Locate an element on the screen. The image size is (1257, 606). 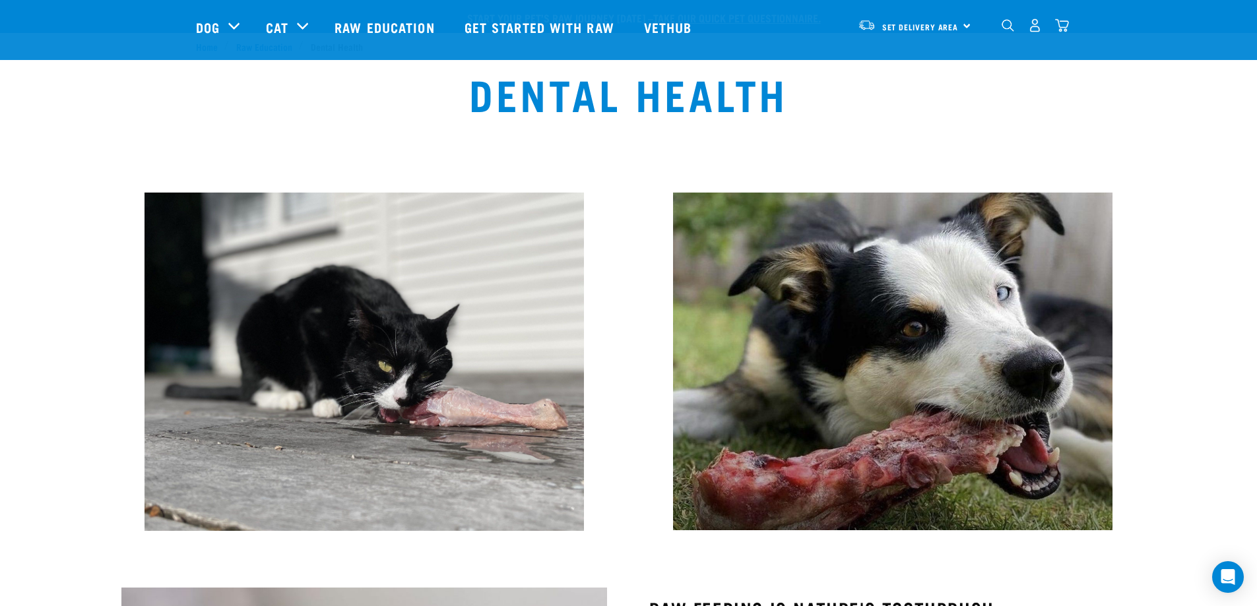
div: Open Intercom Messenger is located at coordinates (1228, 577).